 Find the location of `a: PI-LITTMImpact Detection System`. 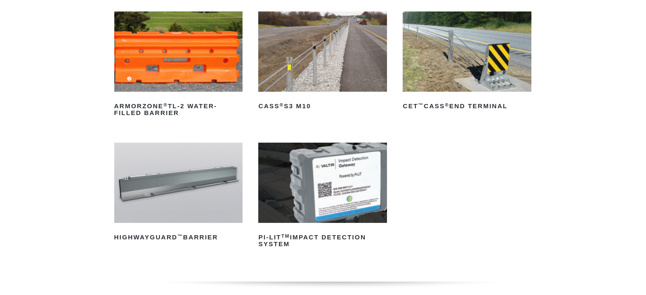

a: PI-LITTMImpact Detection System is located at coordinates (322, 197).